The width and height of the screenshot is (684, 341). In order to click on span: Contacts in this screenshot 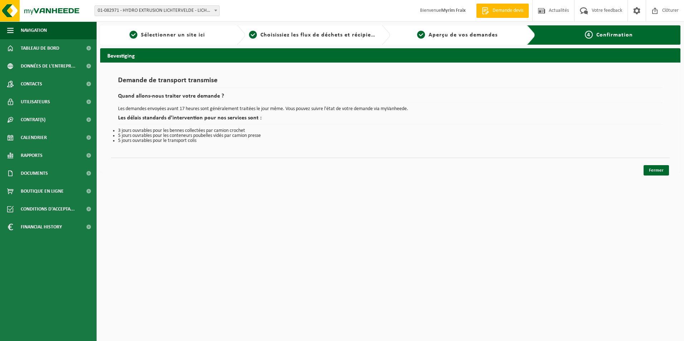, I will do `click(31, 84)`.